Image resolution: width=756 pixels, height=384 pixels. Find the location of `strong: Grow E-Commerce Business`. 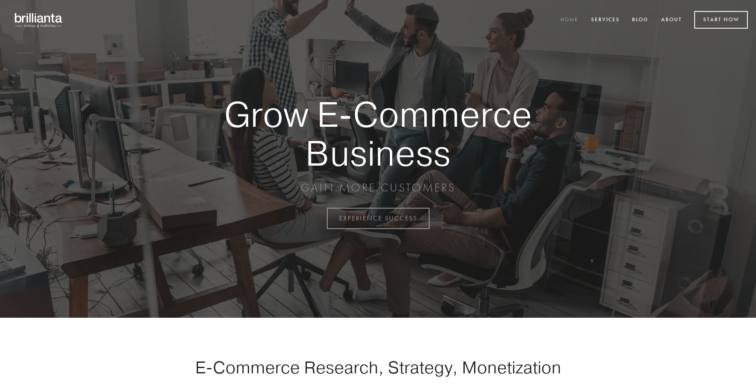

strong: Grow E-Commerce Business is located at coordinates (378, 133).